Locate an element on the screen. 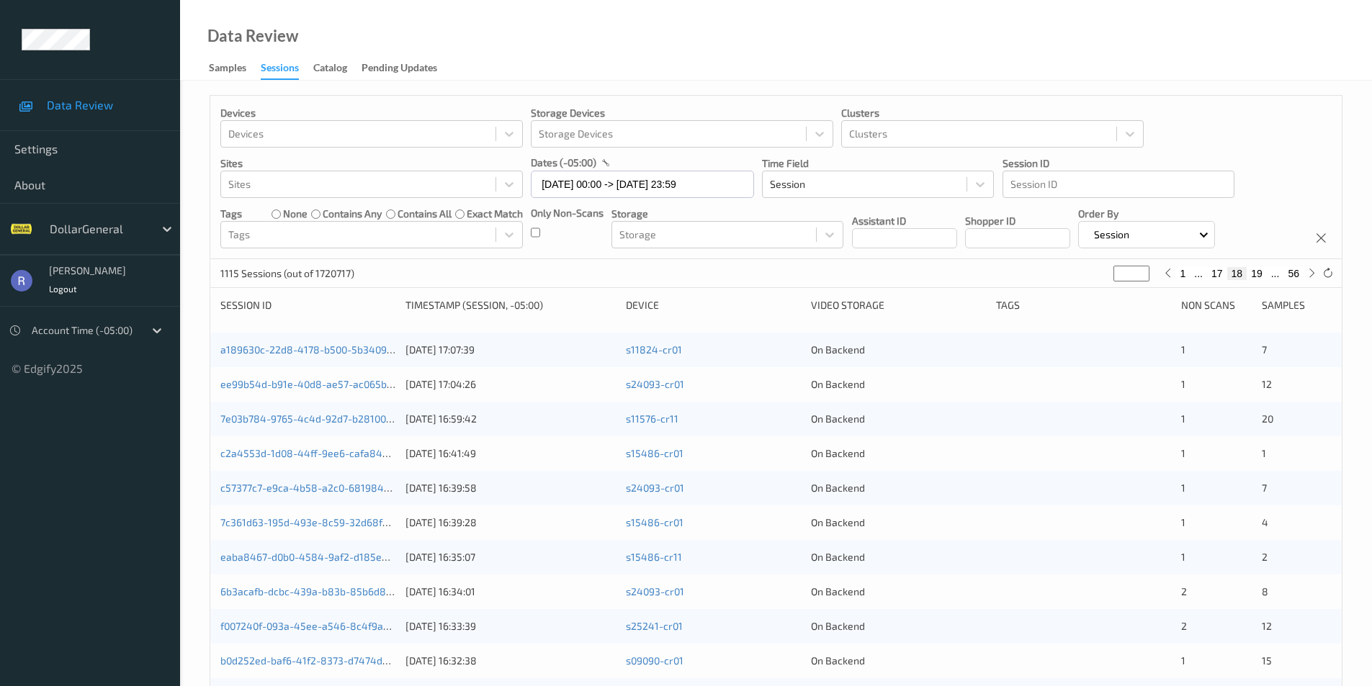  div: Timestamp (Session, -05:00) is located at coordinates (511, 305).